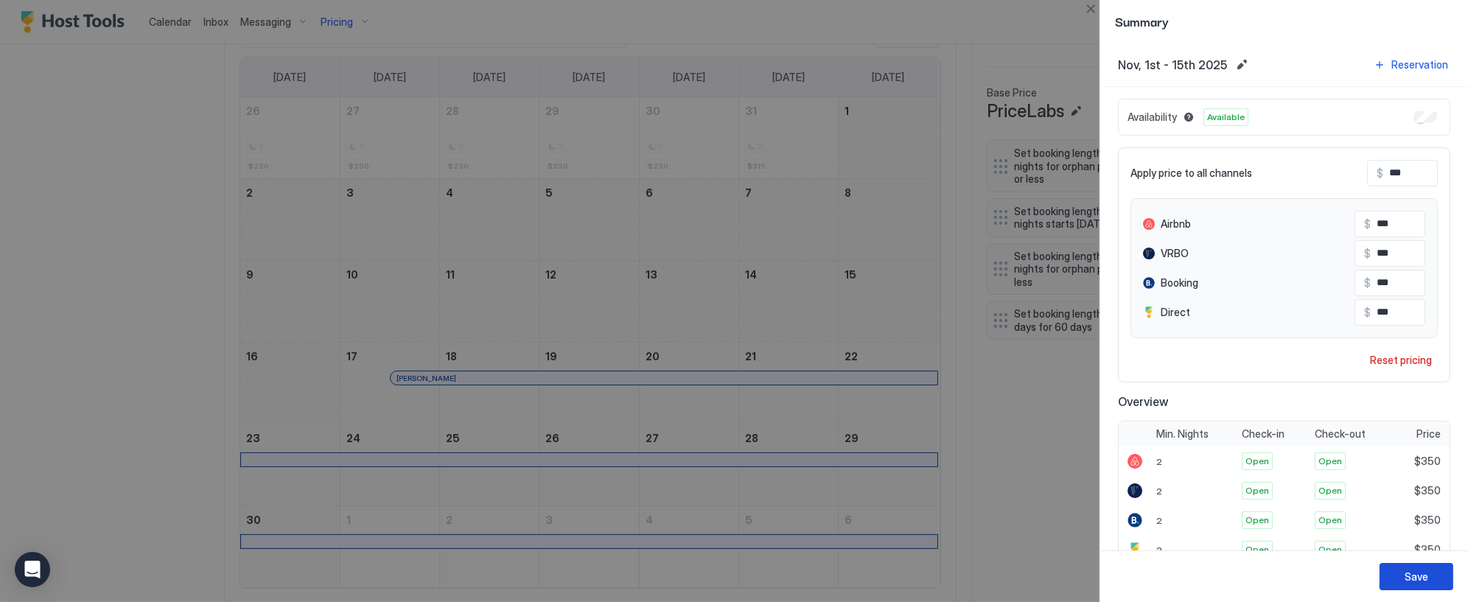 The width and height of the screenshot is (1468, 602). Describe the element at coordinates (1401, 360) in the screenshot. I see `button: Reset pricing` at that location.